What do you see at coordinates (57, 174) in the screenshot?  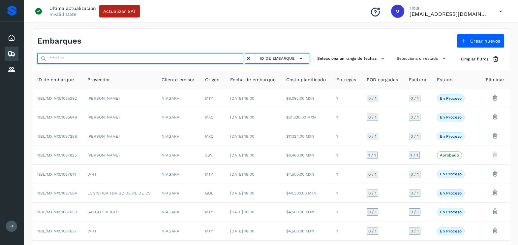 I see `span: NBL/MX.MX51087641` at bounding box center [57, 174].